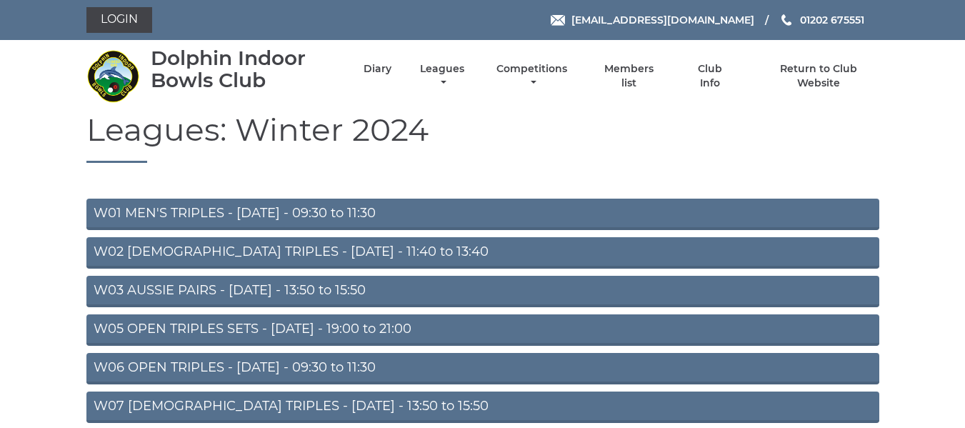 This screenshot has width=965, height=428. What do you see at coordinates (483, 137) in the screenshot?
I see `h1: Leagues: Winter 2024` at bounding box center [483, 137].